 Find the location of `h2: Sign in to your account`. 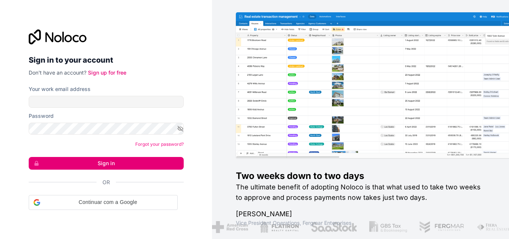

h2: Sign in to your account is located at coordinates (106, 60).